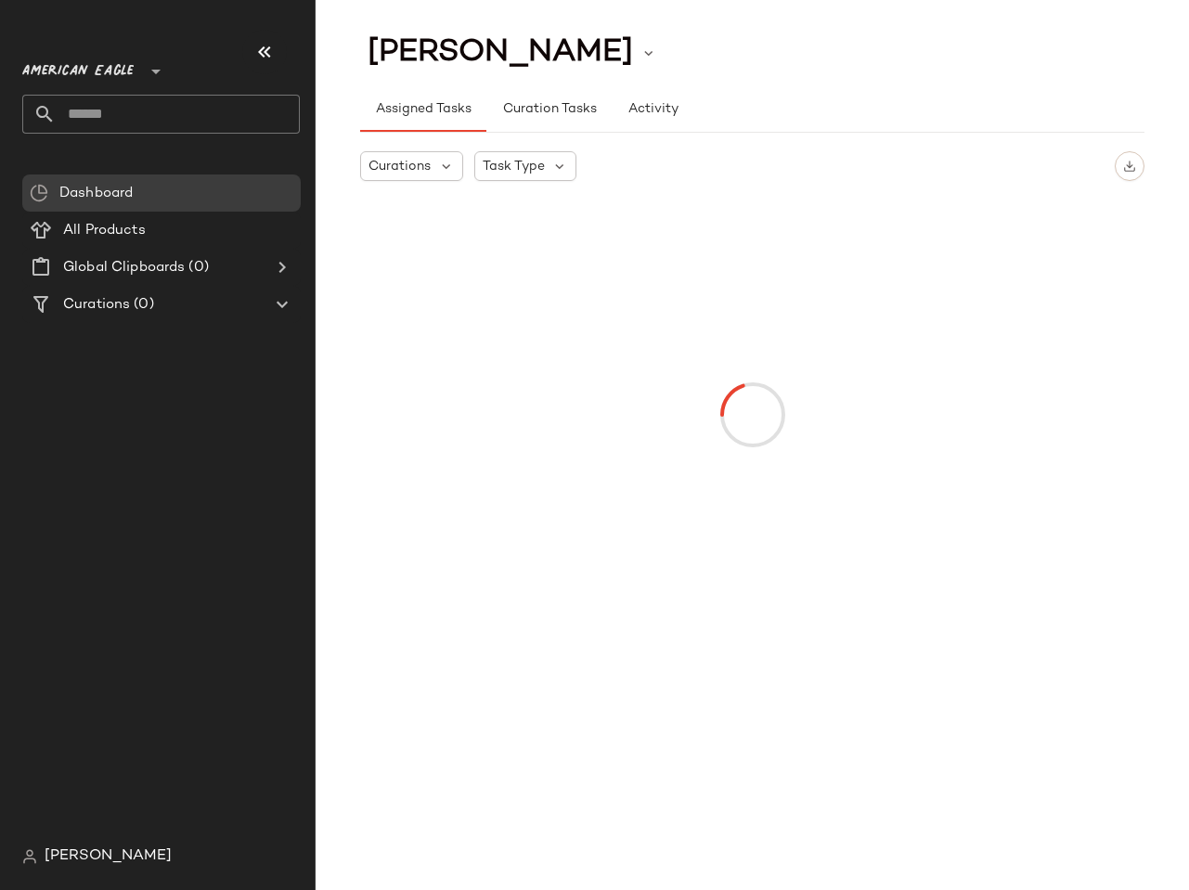 This screenshot has width=1189, height=890. What do you see at coordinates (549, 110) in the screenshot?
I see `span: Curation Tasks` at bounding box center [549, 110].